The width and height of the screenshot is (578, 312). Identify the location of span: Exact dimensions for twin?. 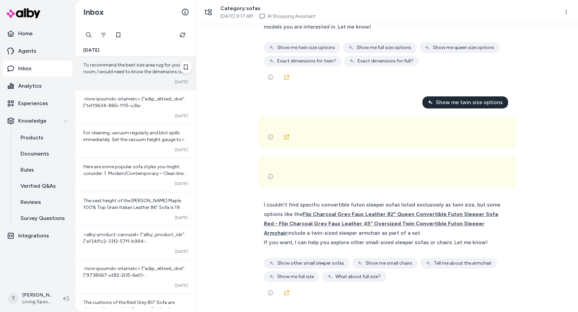
(307, 61).